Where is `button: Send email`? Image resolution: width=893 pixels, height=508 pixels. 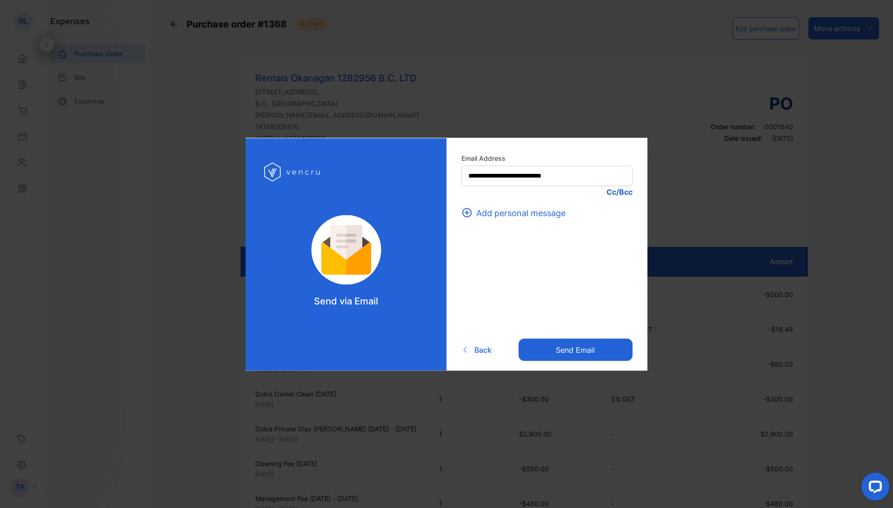 button: Send email is located at coordinates (575, 350).